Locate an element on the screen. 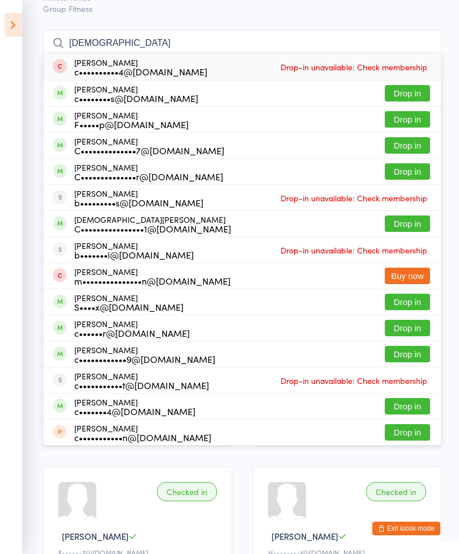  span: Group Fitness is located at coordinates (242, 8).